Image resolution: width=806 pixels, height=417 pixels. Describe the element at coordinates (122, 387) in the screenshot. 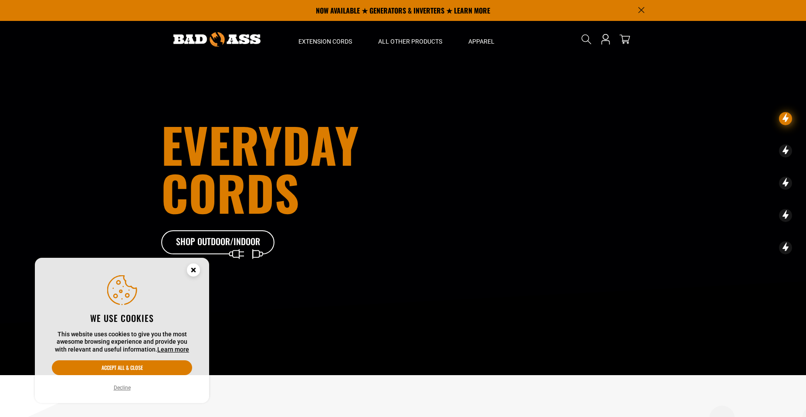

I see `button: Decline` at that location.